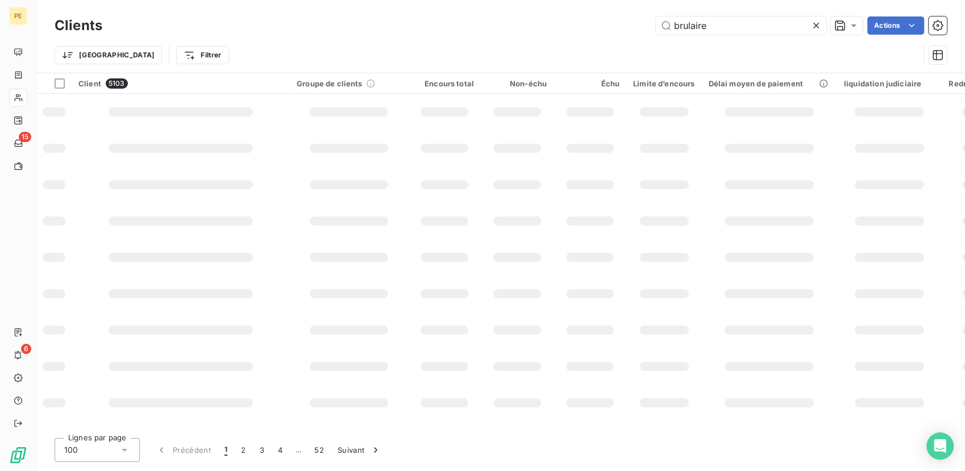 The image size is (965, 471). I want to click on img: Logo LeanPay, so click(18, 455).